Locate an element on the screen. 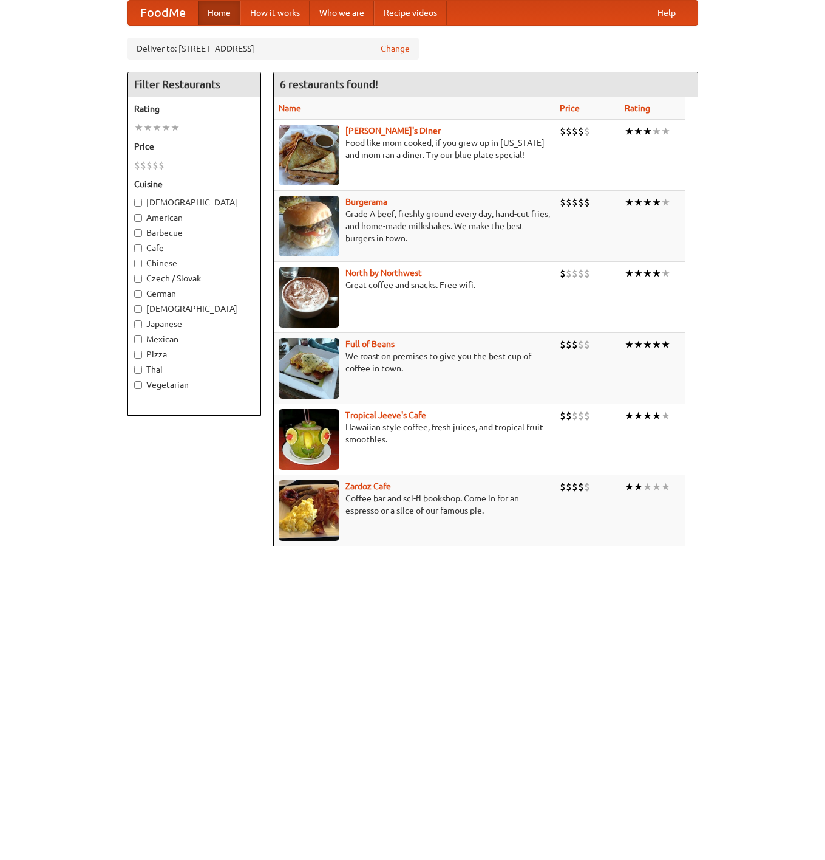 Image resolution: width=825 pixels, height=860 pixels. label: Mexican is located at coordinates (194, 339).